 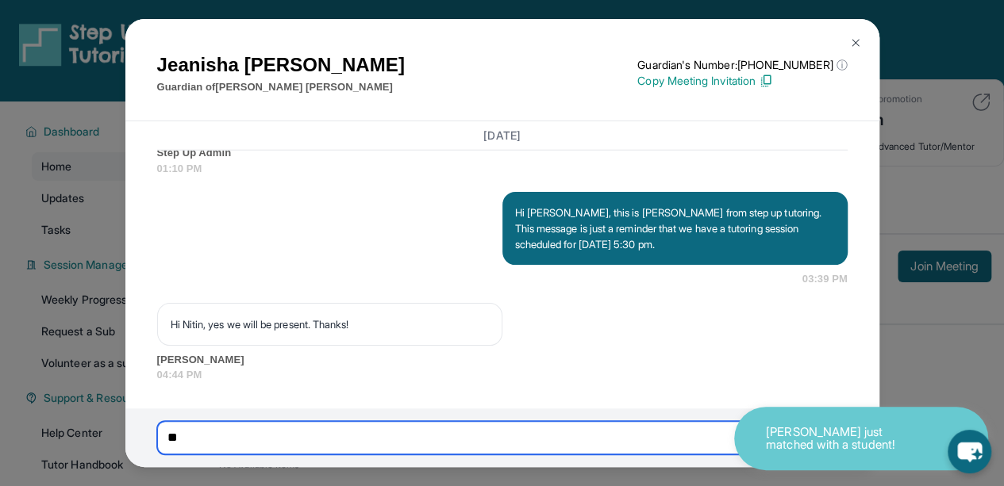 I want to click on span: 03:39 PM, so click(x=824, y=279).